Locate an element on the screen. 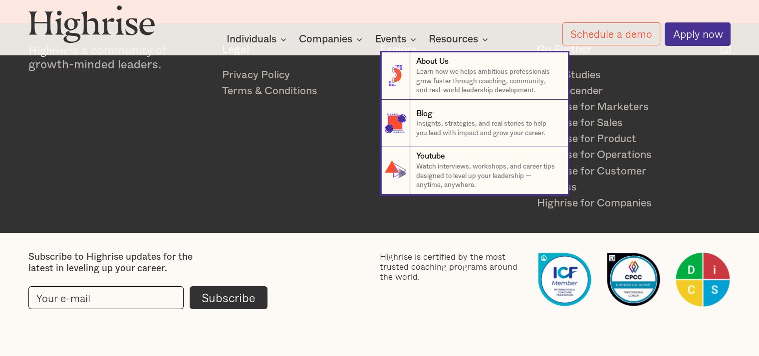 The image size is (759, 356). div: About Us is located at coordinates (432, 61).